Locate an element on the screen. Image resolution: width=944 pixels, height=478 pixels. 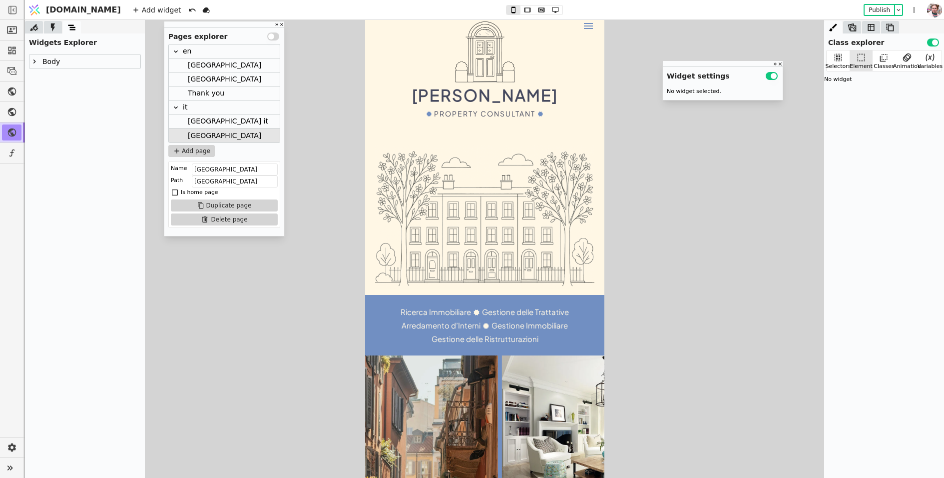
img: 1743151889244-property-line.png is located at coordinates (120, 200).